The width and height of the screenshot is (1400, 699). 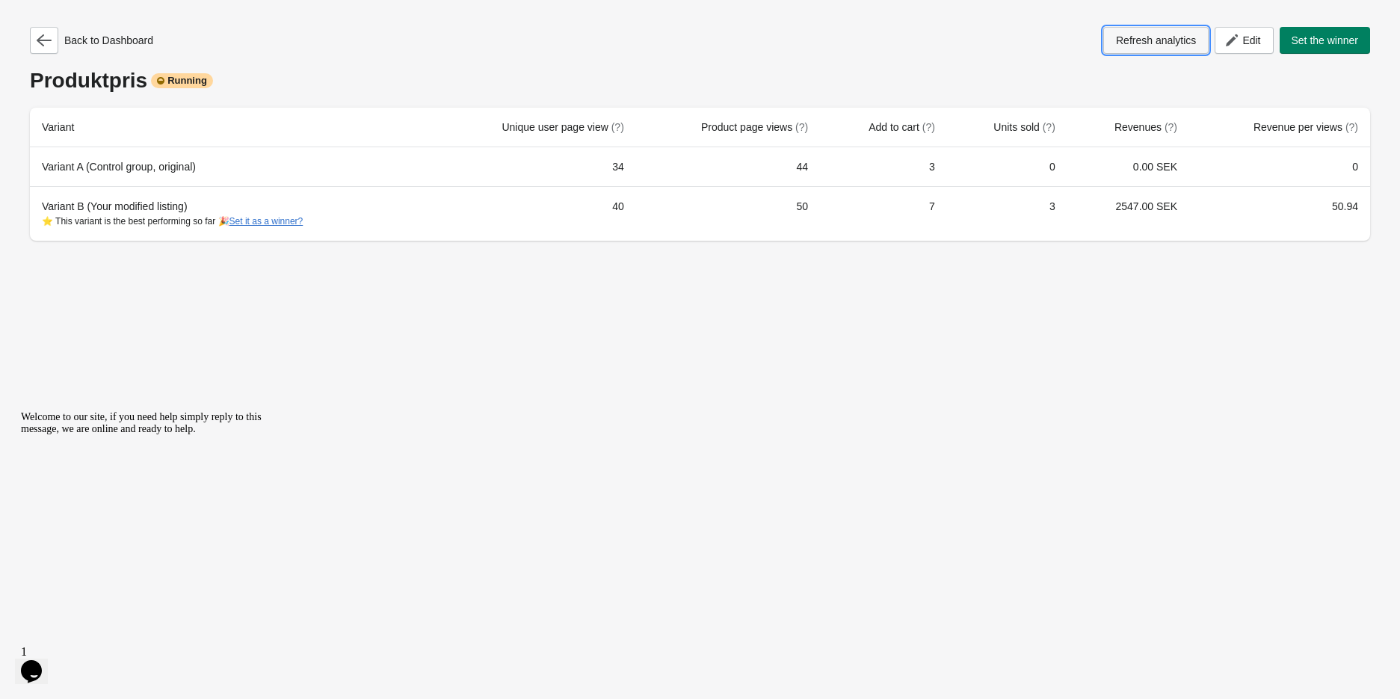 I want to click on td: 50, so click(x=728, y=213).